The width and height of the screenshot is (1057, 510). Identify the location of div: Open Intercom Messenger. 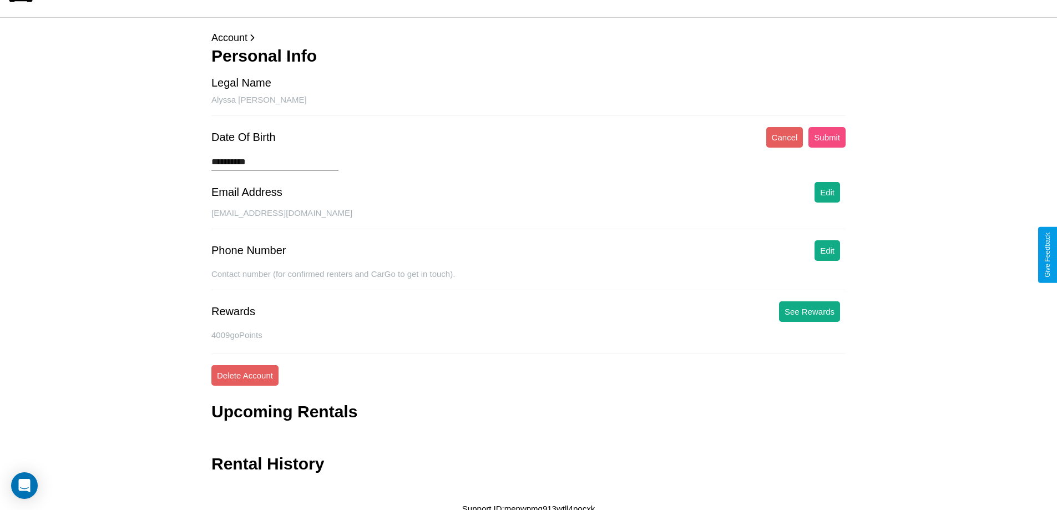
(24, 485).